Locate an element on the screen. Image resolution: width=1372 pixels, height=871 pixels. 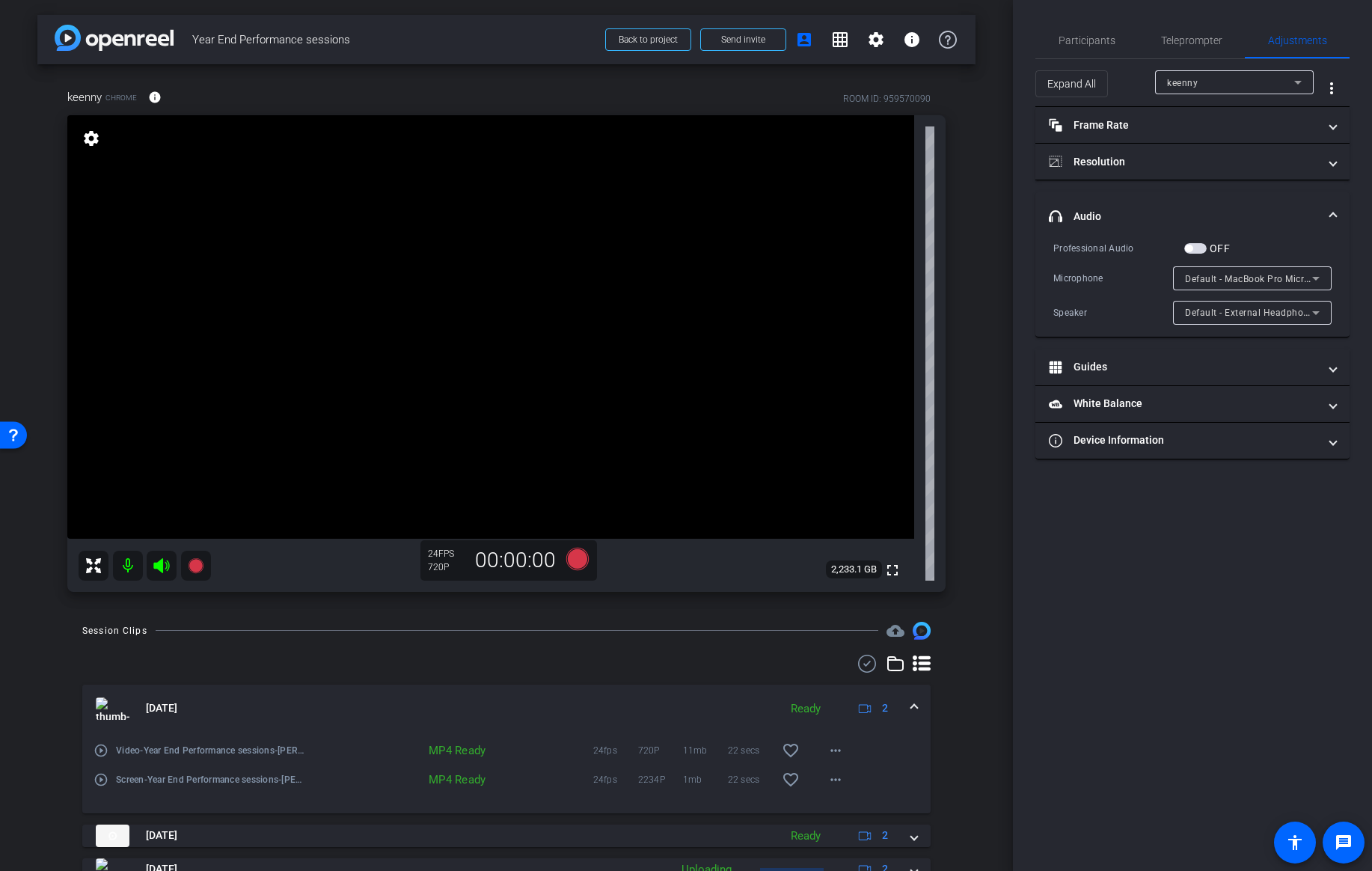
img: Session clips is located at coordinates (922, 630).